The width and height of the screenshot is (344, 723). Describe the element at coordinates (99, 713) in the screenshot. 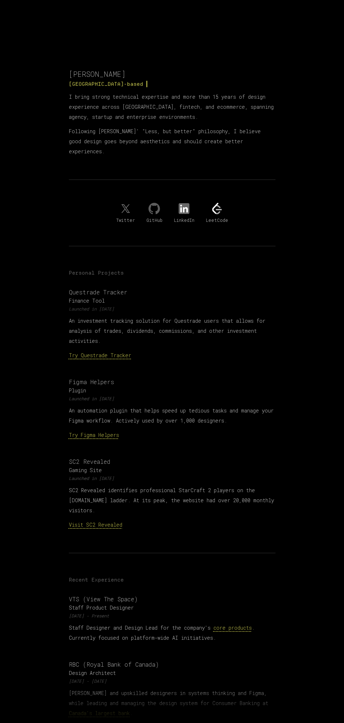

I see `a: Canada's largest bank` at that location.